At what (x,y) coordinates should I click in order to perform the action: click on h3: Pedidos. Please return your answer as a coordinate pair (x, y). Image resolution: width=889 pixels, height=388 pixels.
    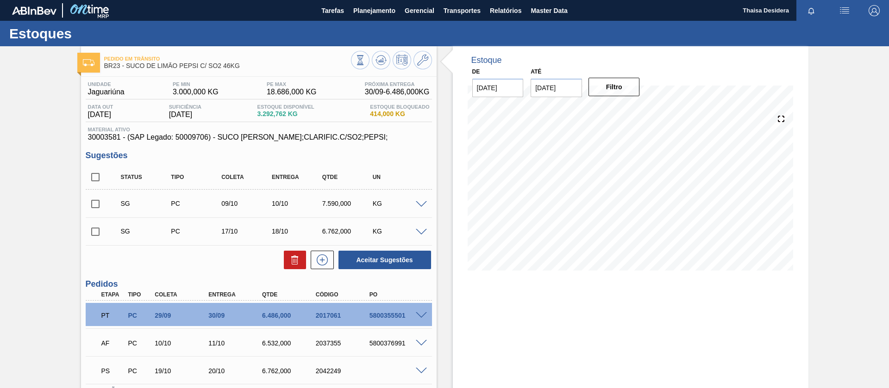
    Looking at the image, I should click on (259, 284).